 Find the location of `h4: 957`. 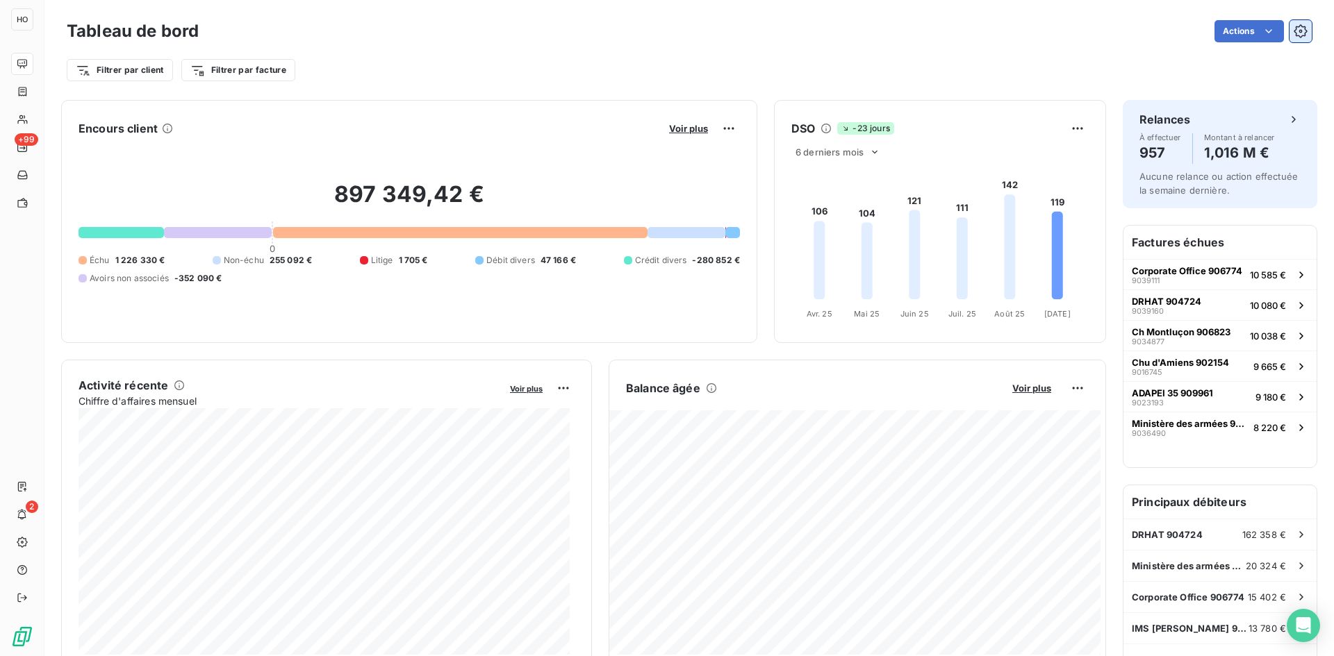

h4: 957 is located at coordinates (1160, 153).